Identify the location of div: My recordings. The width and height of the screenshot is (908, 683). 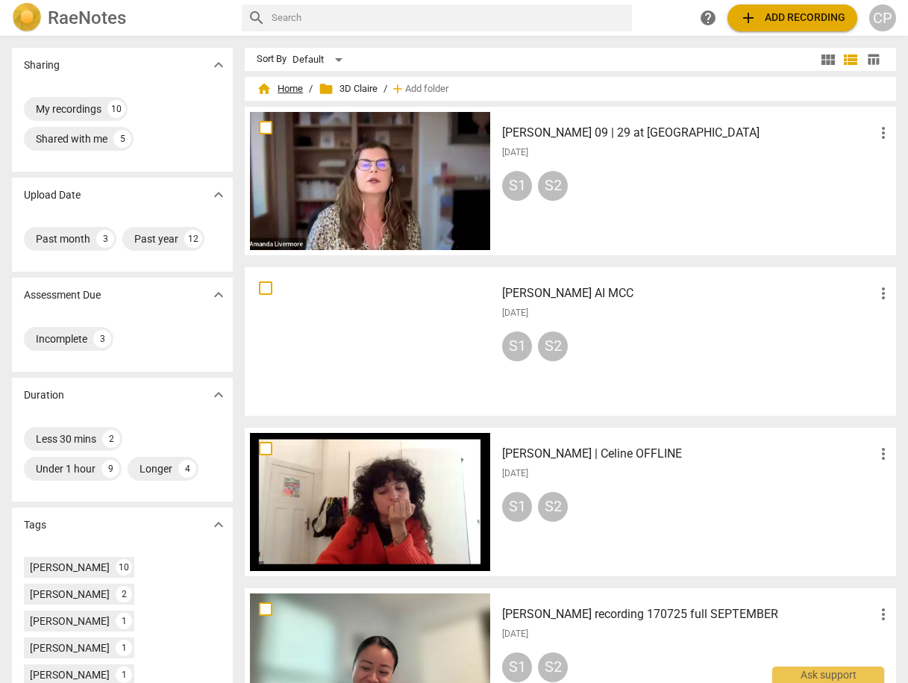
(69, 109).